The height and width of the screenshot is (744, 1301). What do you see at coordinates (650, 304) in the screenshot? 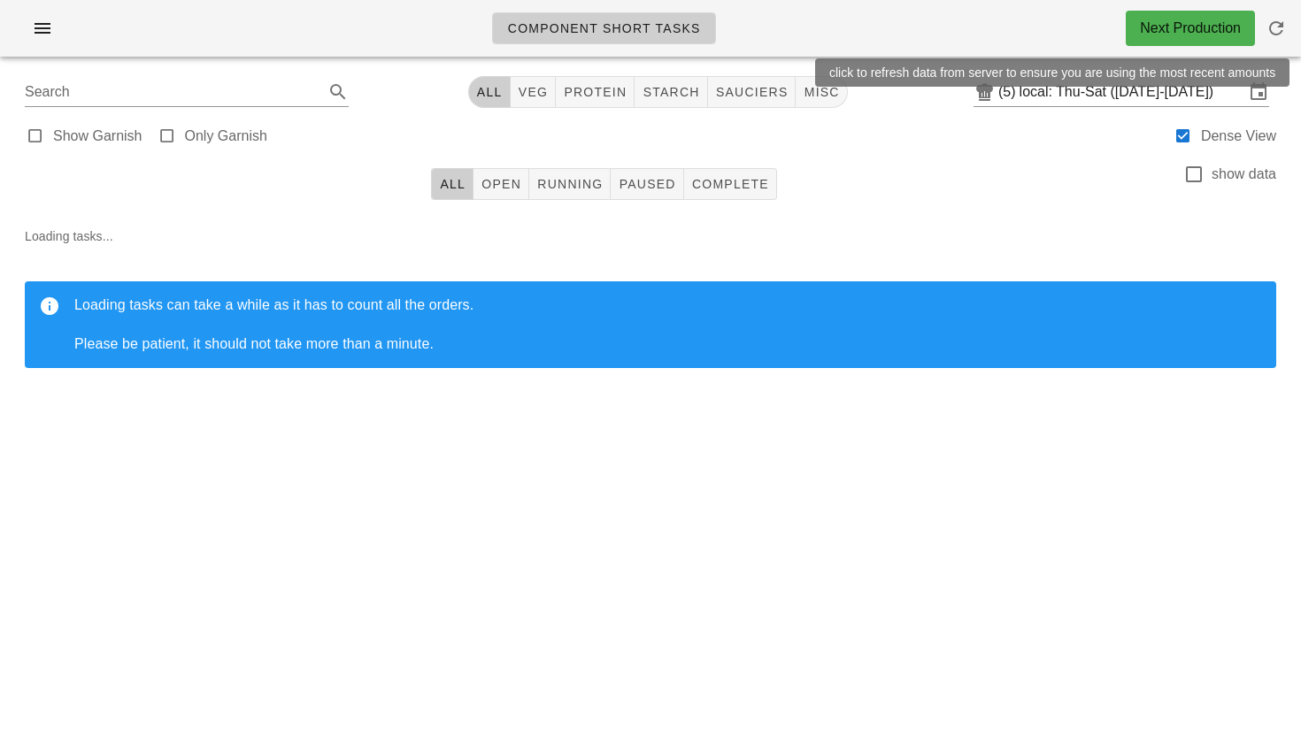
I see `div: Loading tasks...` at bounding box center [650, 304].